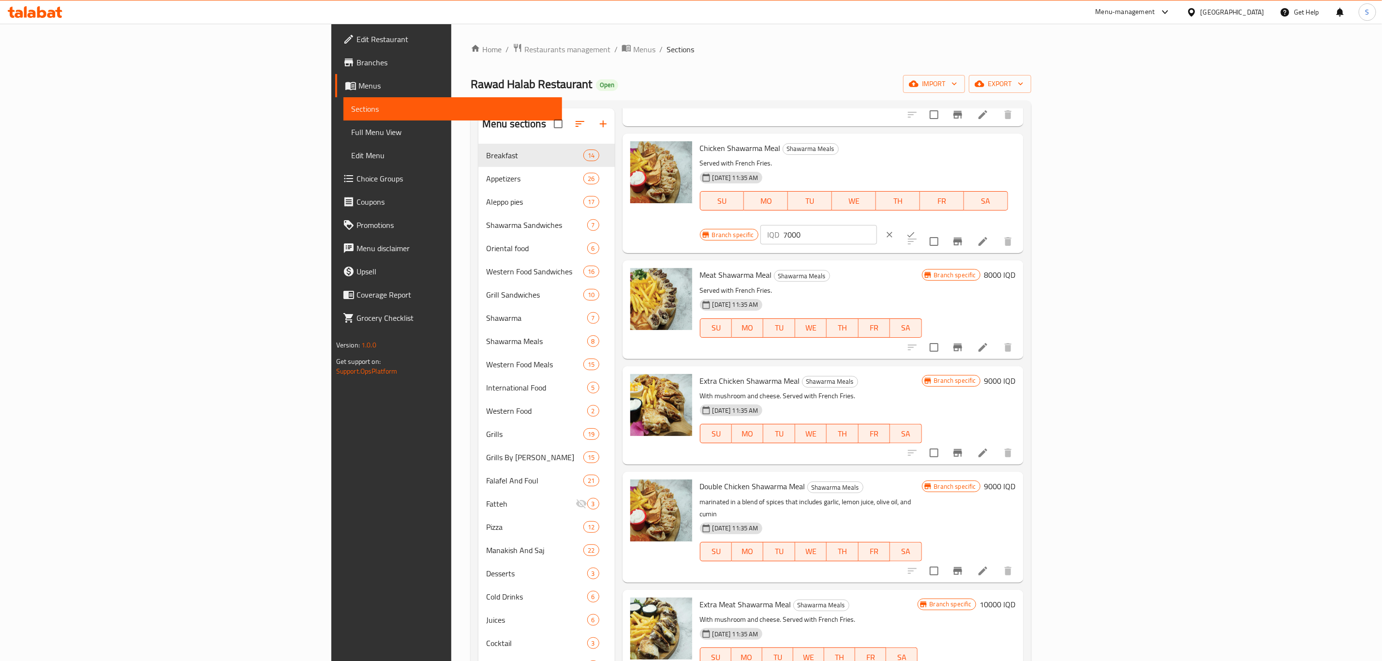  Describe the element at coordinates (534, 155) in the screenshot. I see `div: Breakfast` at that location.